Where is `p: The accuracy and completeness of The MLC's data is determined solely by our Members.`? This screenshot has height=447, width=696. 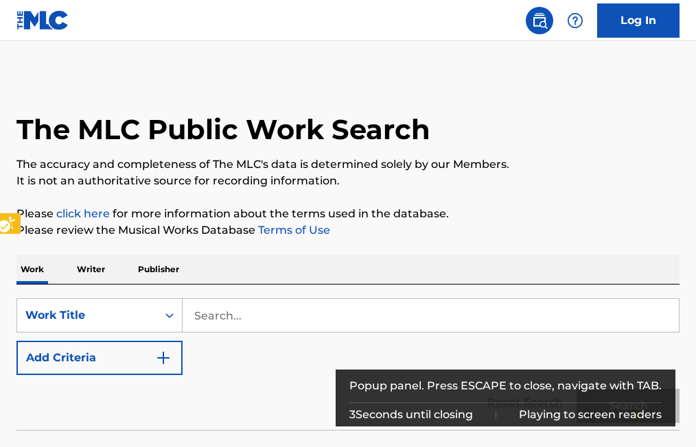 p: The accuracy and completeness of The MLC's data is determined solely by our Members. is located at coordinates (348, 165).